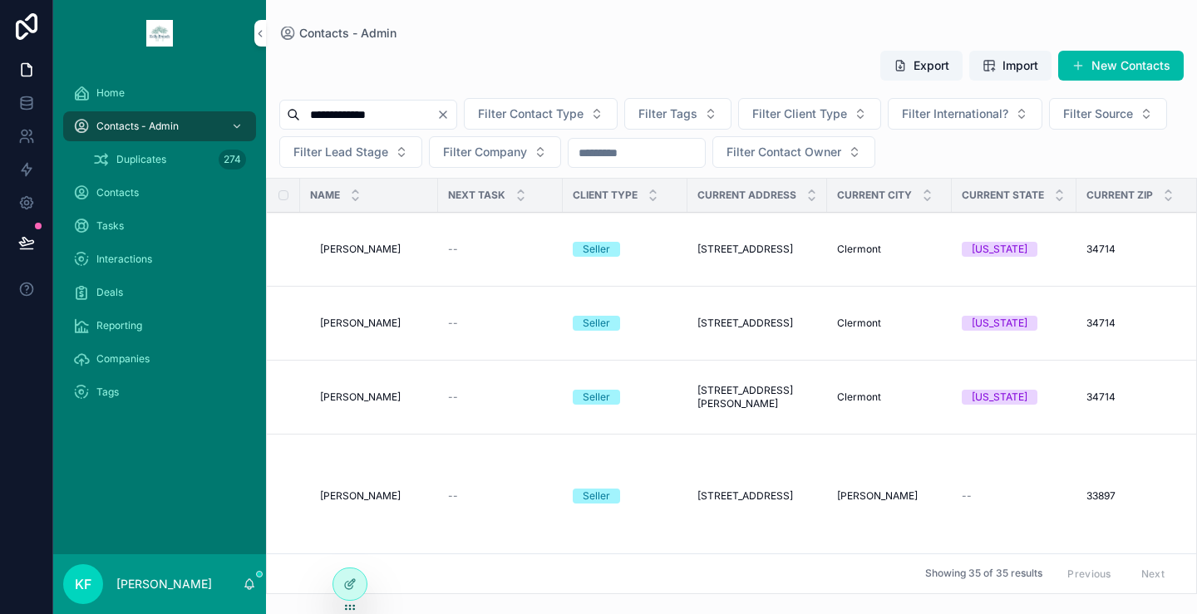 This screenshot has height=614, width=1197. What do you see at coordinates (530, 114) in the screenshot?
I see `span: Filter Contact Type` at bounding box center [530, 114].